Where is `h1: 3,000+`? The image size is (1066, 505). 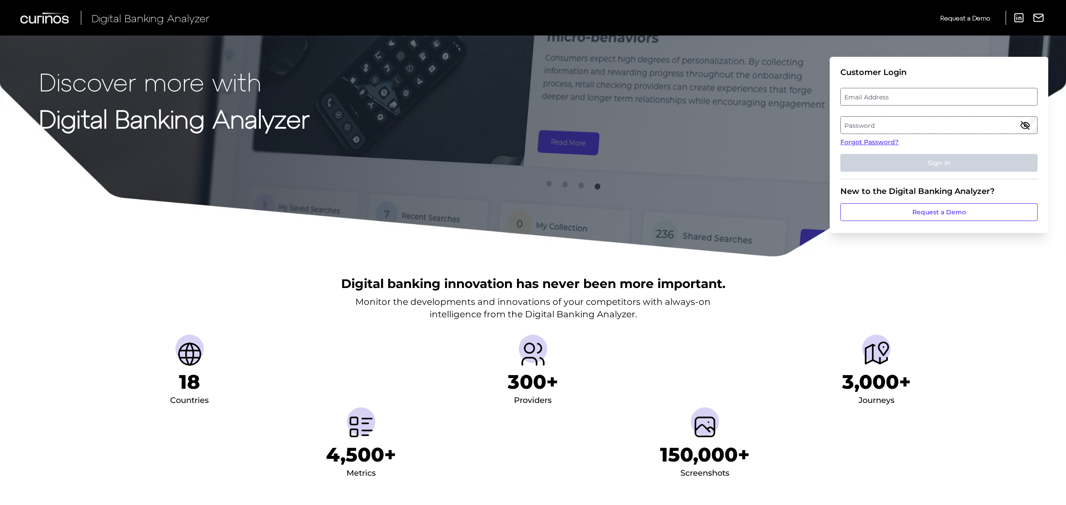
h1: 3,000+ is located at coordinates (876, 382).